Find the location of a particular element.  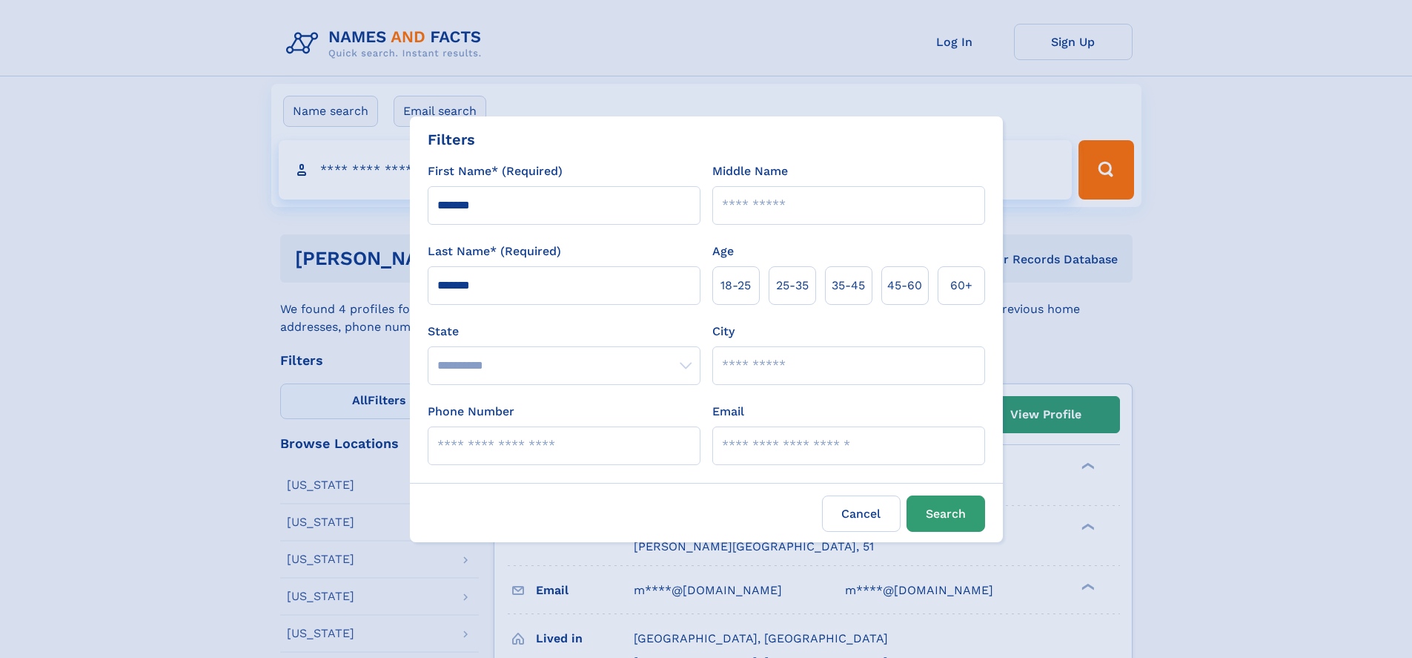

label: City is located at coordinates (724, 331).